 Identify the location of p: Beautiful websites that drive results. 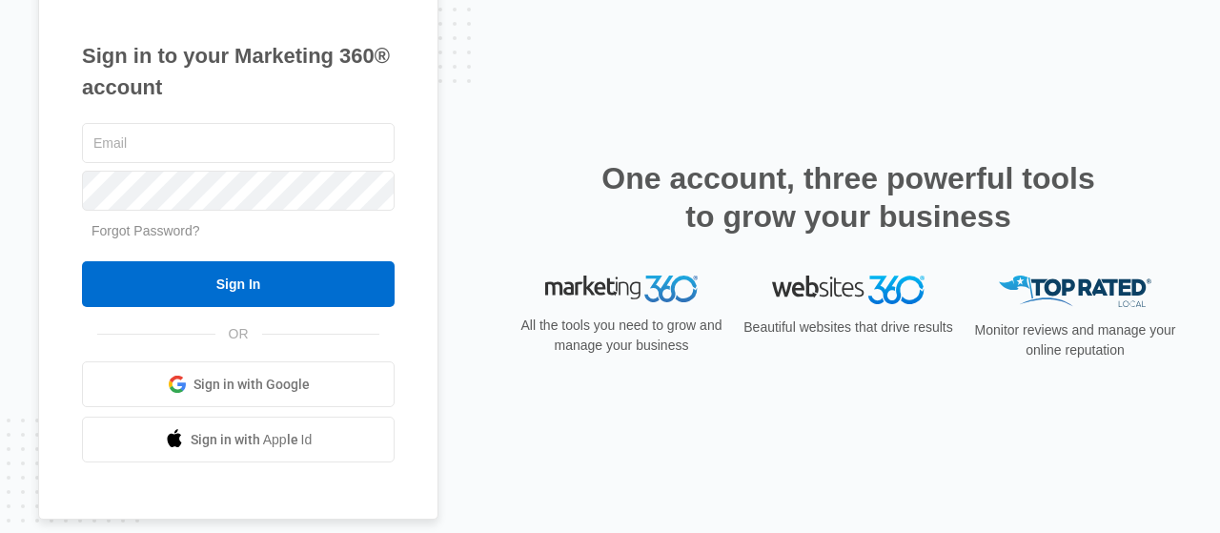
(848, 327).